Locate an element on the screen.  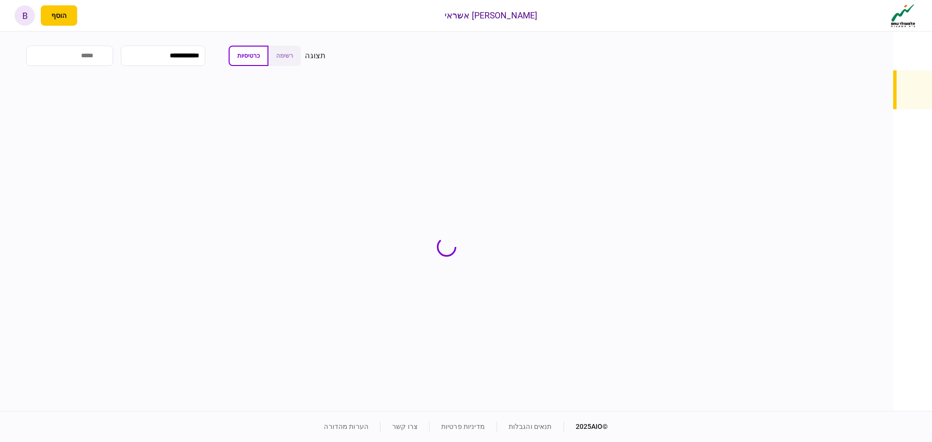
button: פתח תפריט להוספת לקוח is located at coordinates (59, 16).